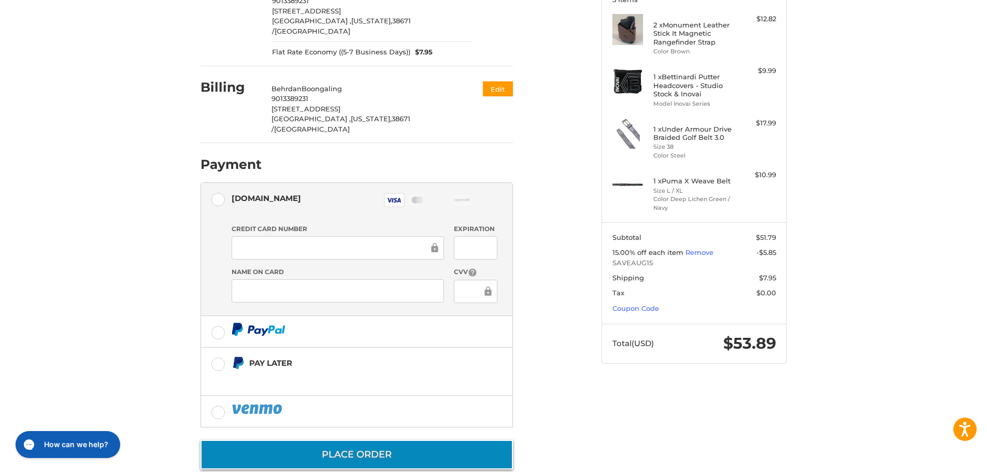 Image resolution: width=987 pixels, height=472 pixels. I want to click on span: 15.00% off each item, so click(649, 252).